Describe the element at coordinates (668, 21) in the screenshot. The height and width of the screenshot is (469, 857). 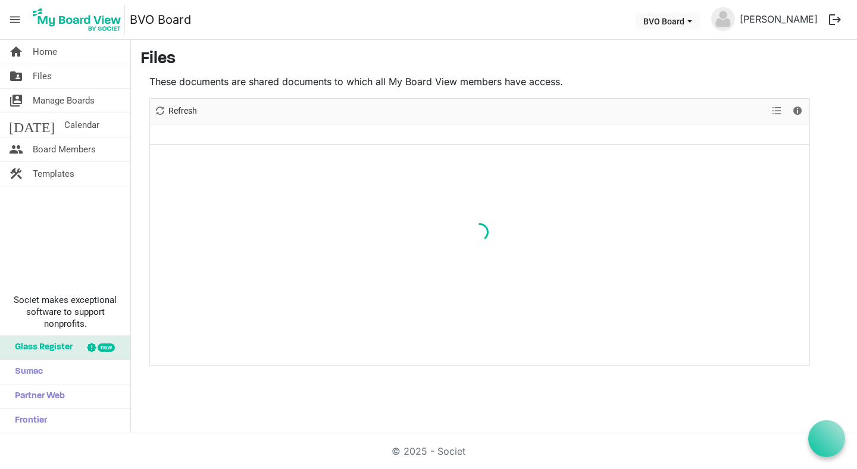
I see `button: BVO Board dropdownbutton` at that location.